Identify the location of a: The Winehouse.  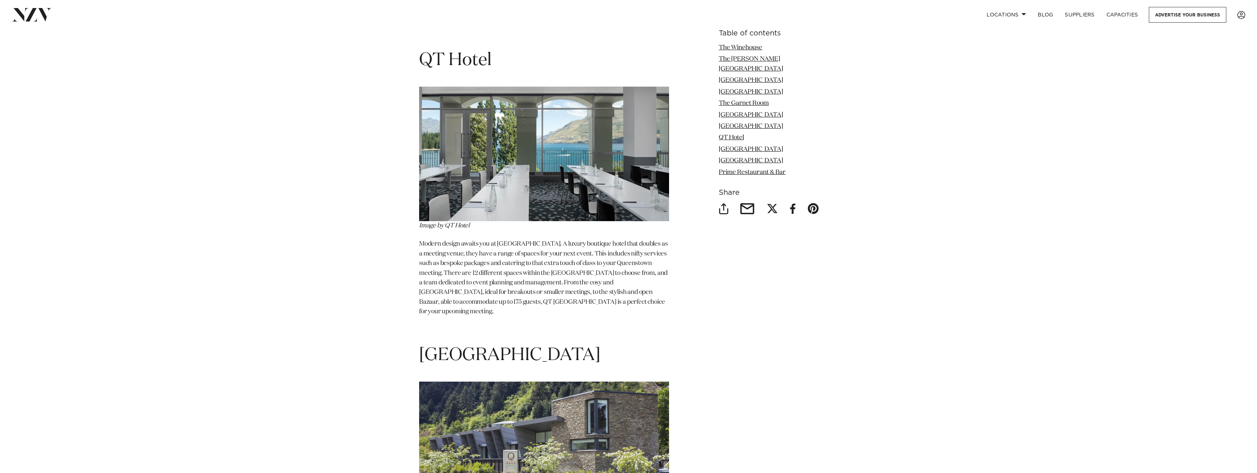
(740, 47).